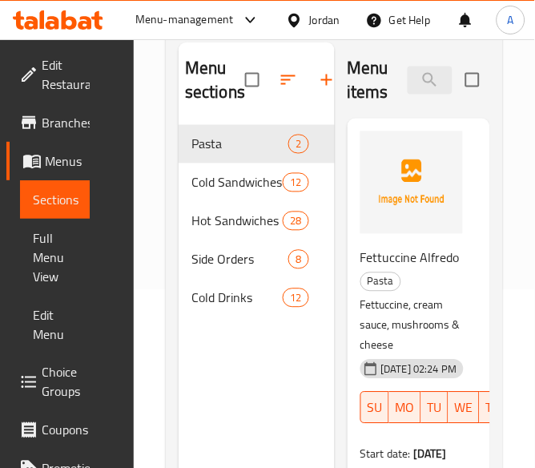 The image size is (535, 468). Describe the element at coordinates (63, 161) in the screenshot. I see `span: Menus` at that location.